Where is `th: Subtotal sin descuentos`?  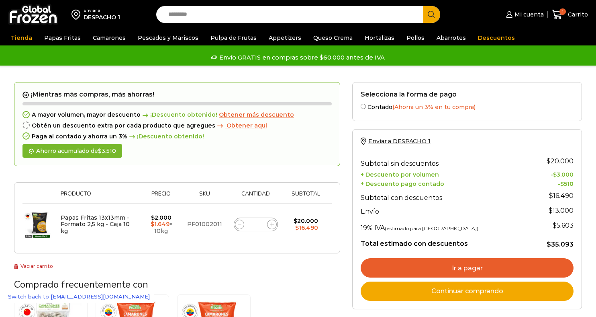 th: Subtotal sin descuentos is located at coordinates (445, 161).